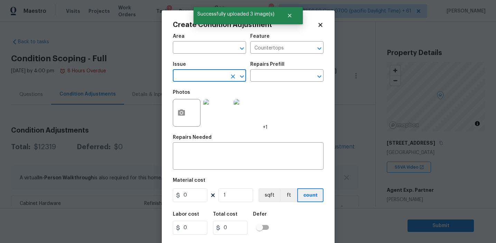 This screenshot has width=496, height=243. Describe the element at coordinates (267, 64) in the screenshot. I see `h5: Repairs Prefill` at that location.